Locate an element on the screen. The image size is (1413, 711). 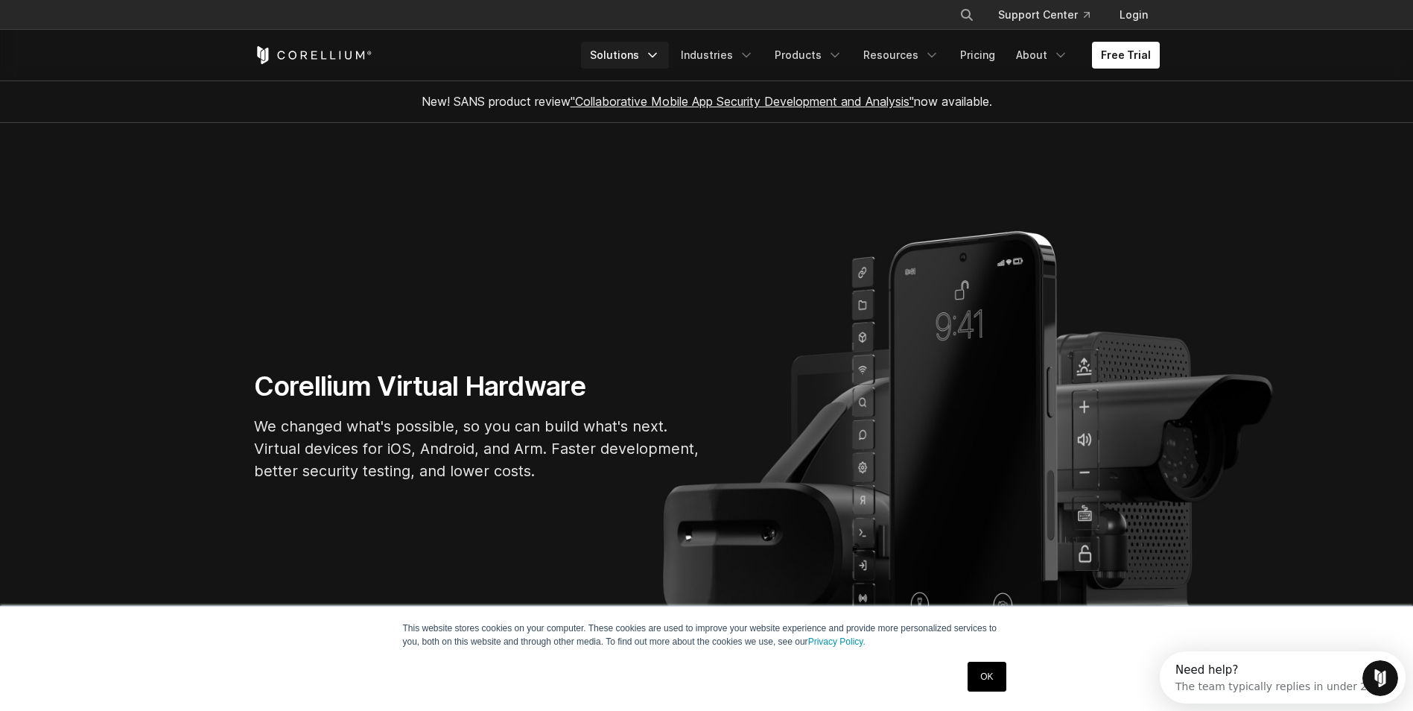
div: Need help? is located at coordinates (115, 19).